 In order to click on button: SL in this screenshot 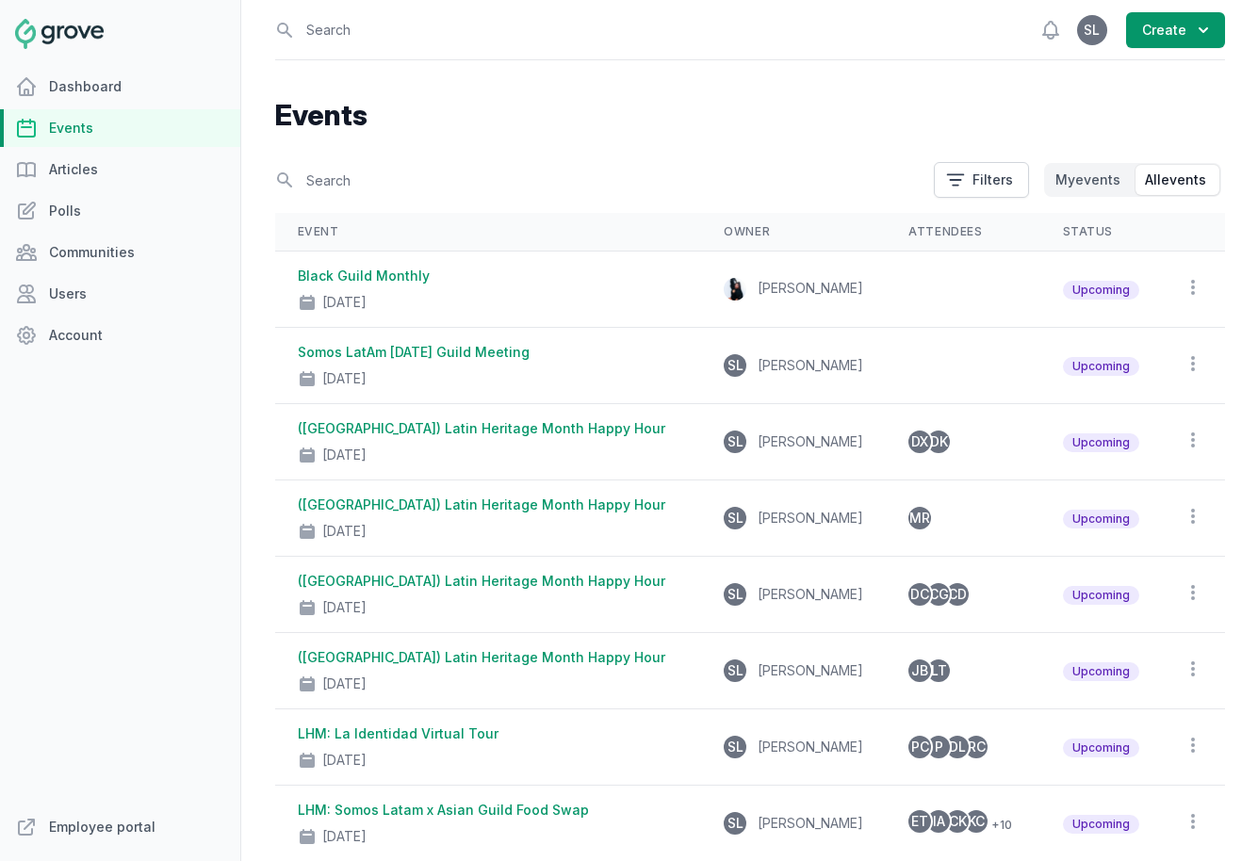, I will do `click(1092, 30)`.